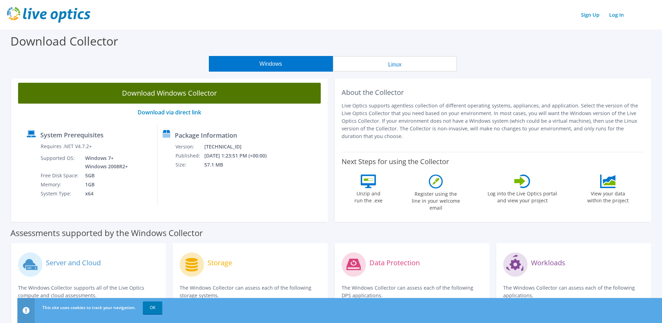 The width and height of the screenshot is (662, 323). I want to click on td: Size:, so click(189, 165).